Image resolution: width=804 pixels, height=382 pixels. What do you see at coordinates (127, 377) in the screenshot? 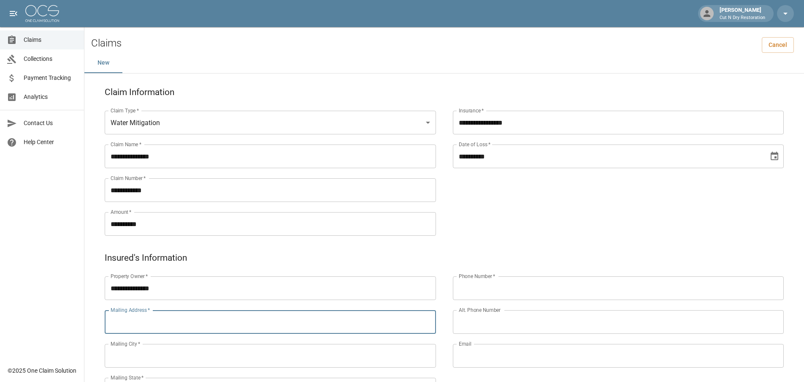
I see `label: Mailing State` at bounding box center [127, 377].